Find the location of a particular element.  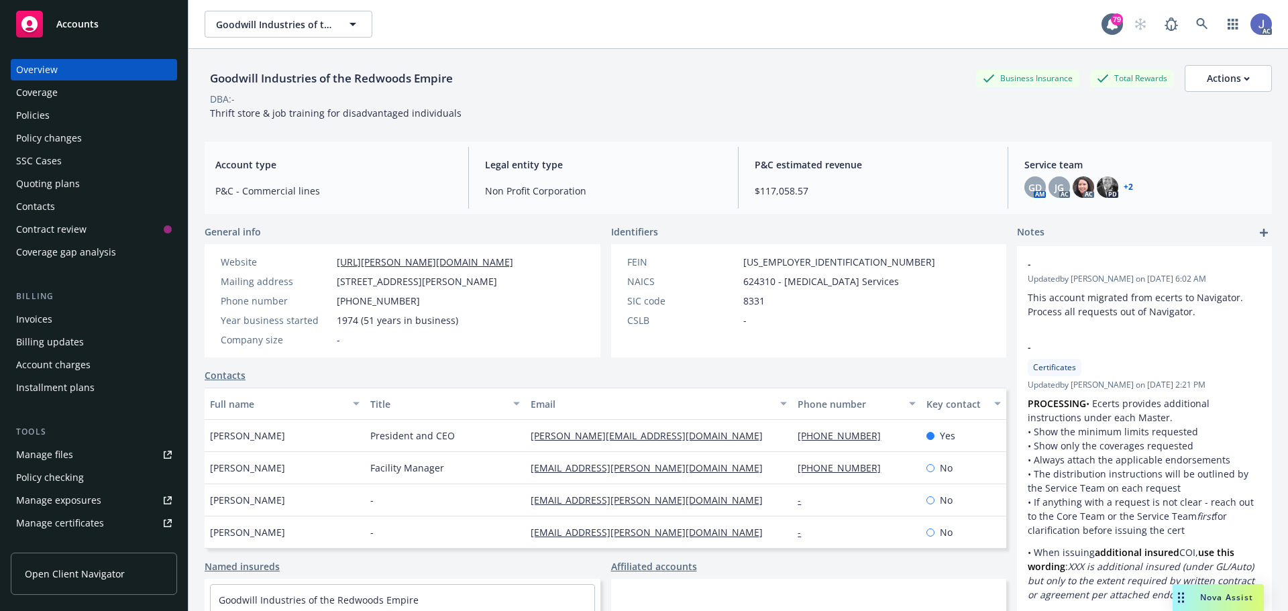

button: Title is located at coordinates (445, 404).